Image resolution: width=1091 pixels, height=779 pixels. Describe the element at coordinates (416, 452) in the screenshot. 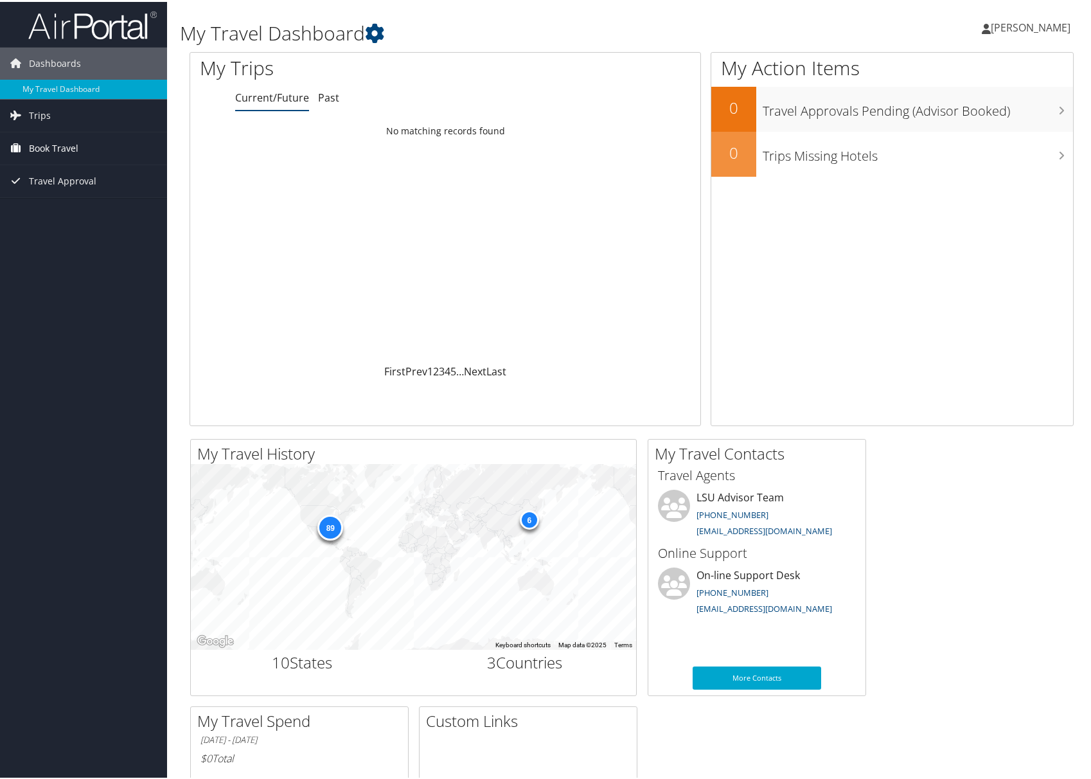

I see `h2: My Travel History` at that location.